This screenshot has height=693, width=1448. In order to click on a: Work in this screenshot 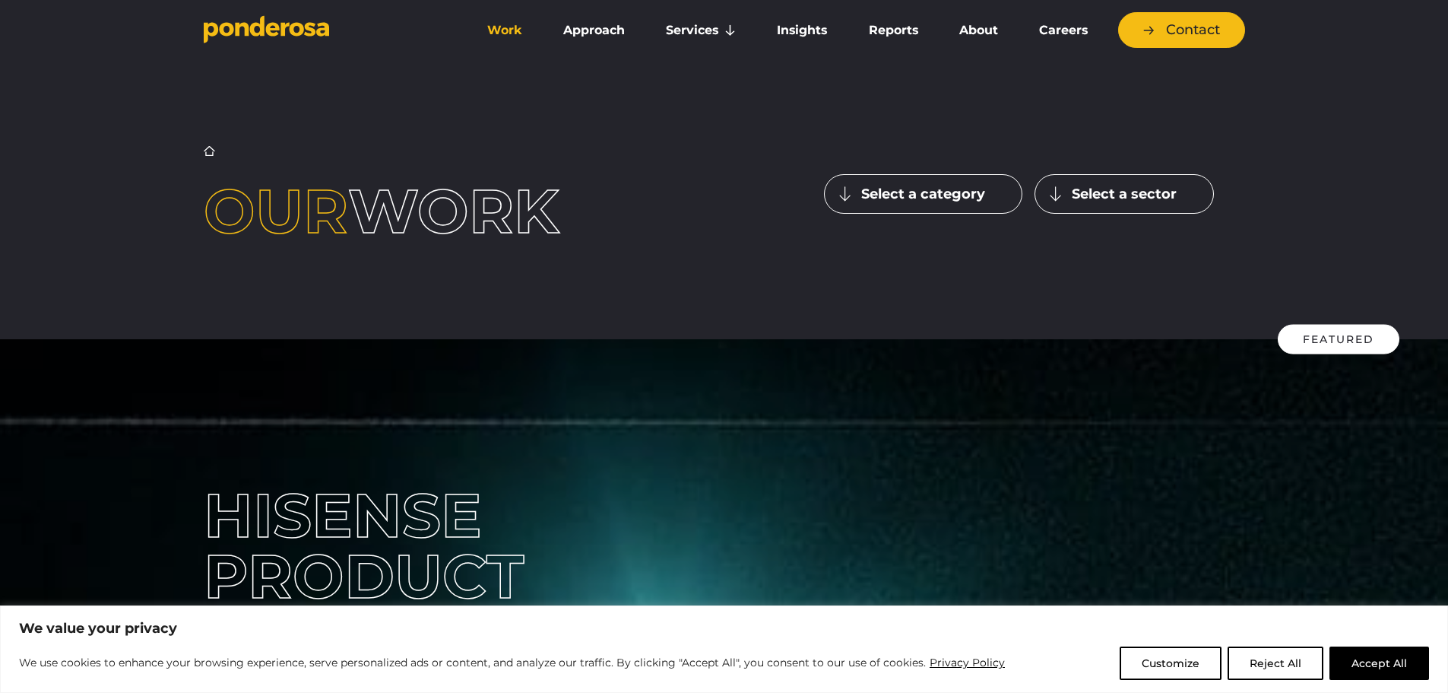, I will do `click(505, 30)`.